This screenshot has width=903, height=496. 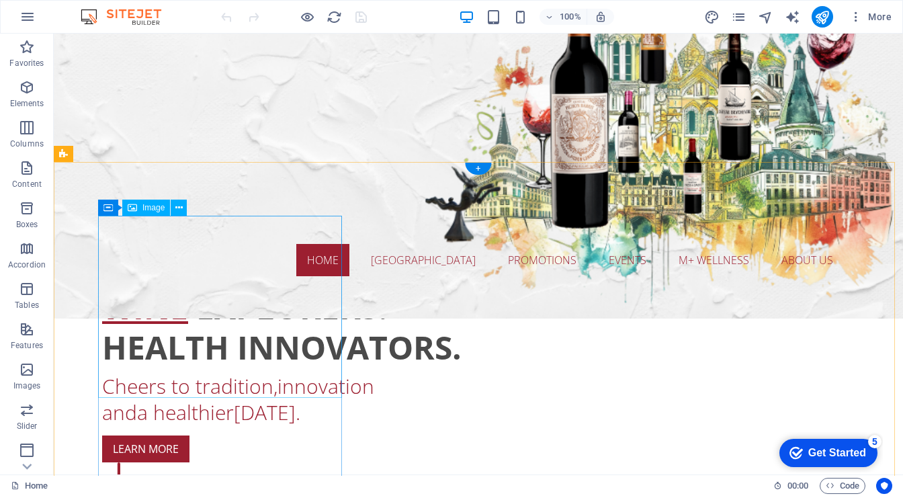 I want to click on p: Content, so click(x=27, y=184).